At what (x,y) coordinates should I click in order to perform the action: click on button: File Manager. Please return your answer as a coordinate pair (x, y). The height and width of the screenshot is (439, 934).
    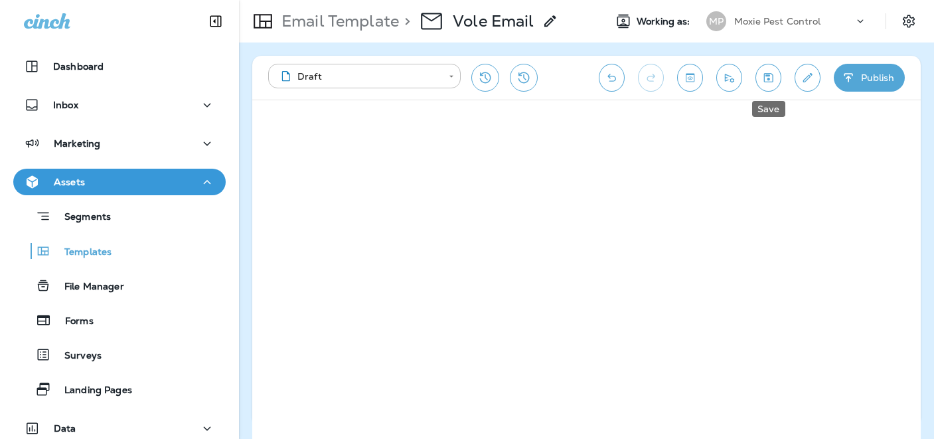
    Looking at the image, I should click on (119, 285).